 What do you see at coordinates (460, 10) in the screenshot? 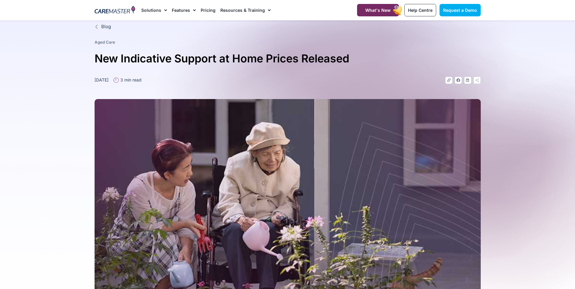
I see `a: Request a Demo` at bounding box center [460, 10].